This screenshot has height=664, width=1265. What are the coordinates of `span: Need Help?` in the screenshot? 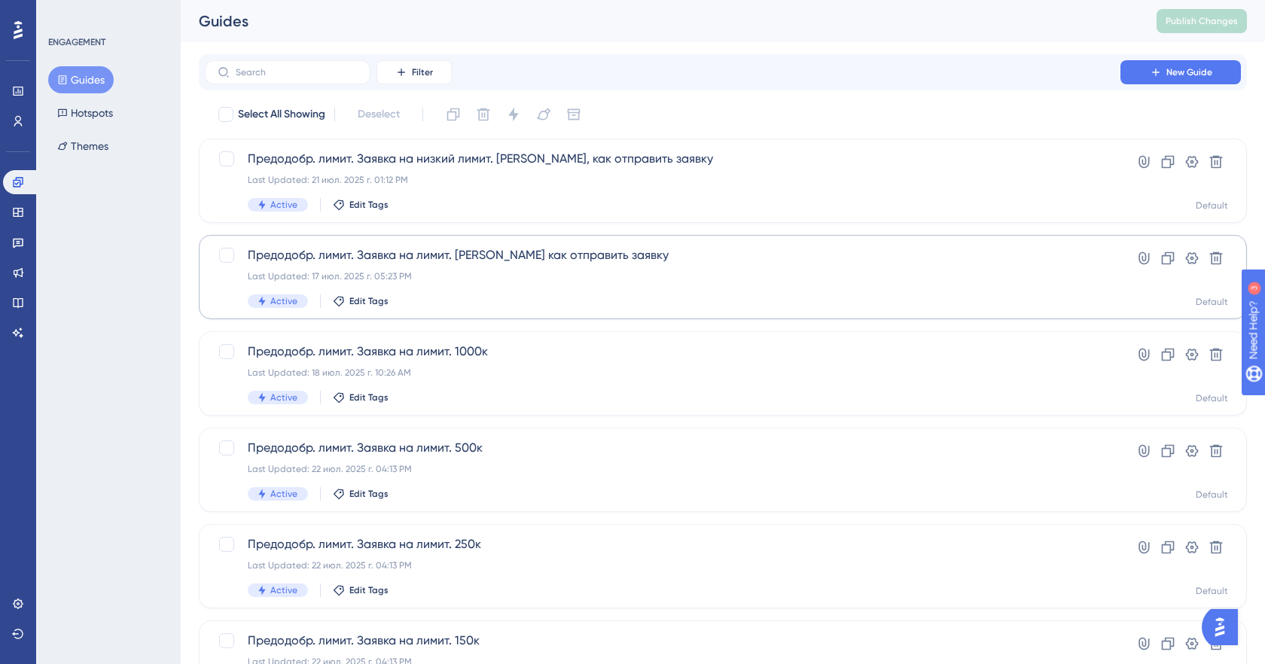 It's located at (65, 13).